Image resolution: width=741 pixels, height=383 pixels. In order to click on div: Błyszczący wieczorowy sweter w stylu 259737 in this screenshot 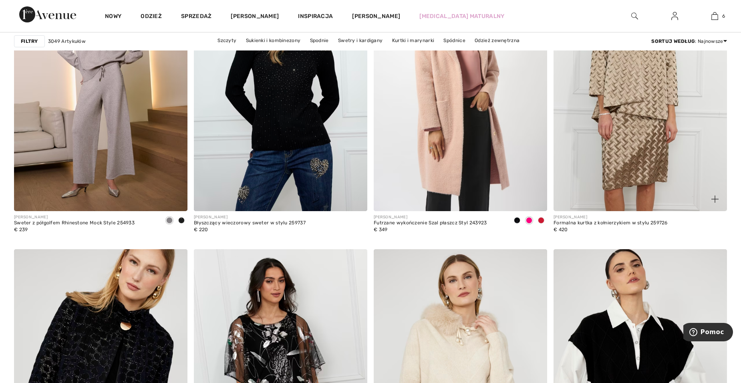, I will do `click(249, 223)`.